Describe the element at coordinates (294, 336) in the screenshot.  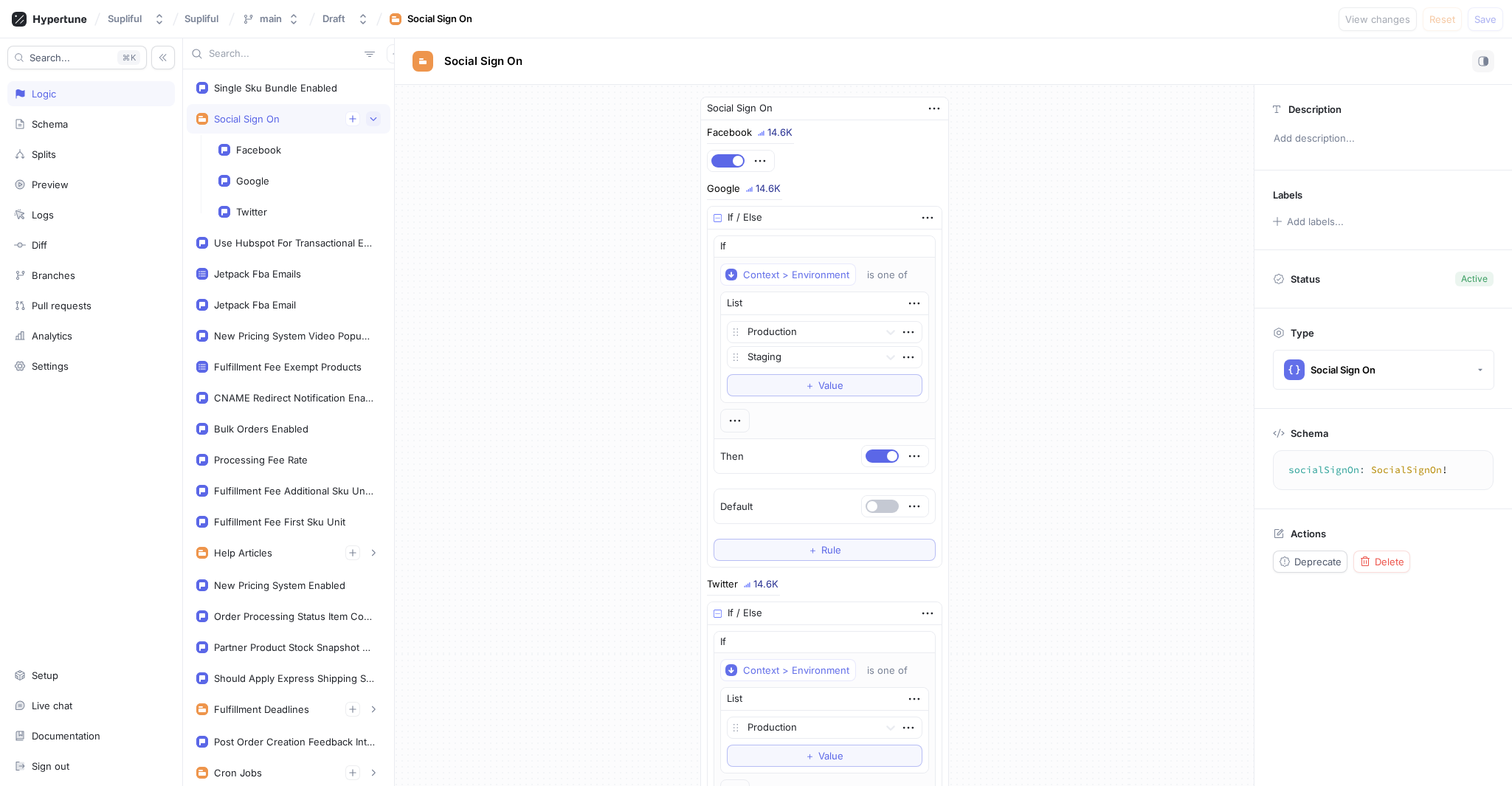
I see `div: New Pricing System Video Popup Enabled` at that location.